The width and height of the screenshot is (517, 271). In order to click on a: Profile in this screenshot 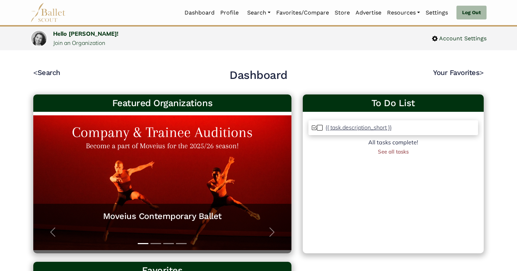, I will do `click(229, 13)`.